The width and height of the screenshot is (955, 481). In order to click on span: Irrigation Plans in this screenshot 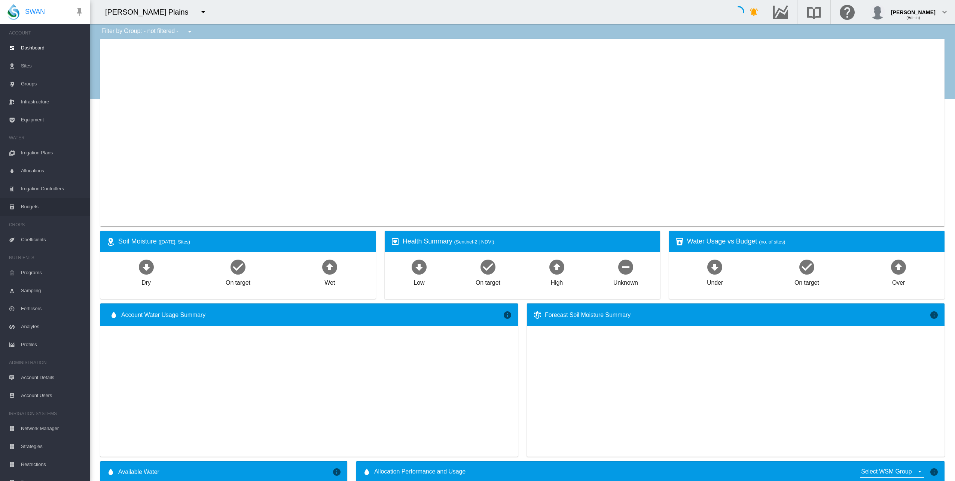, I will do `click(52, 153)`.